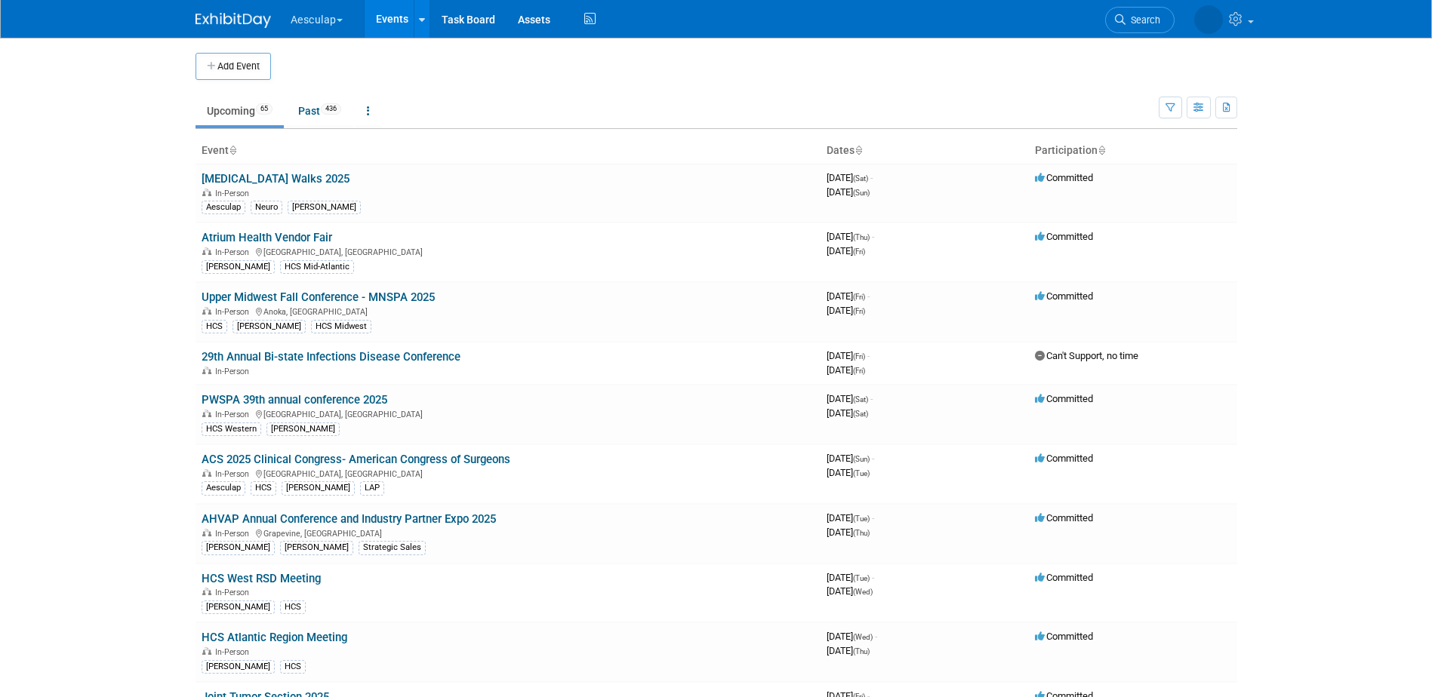  What do you see at coordinates (266, 208) in the screenshot?
I see `div: Neuro` at bounding box center [266, 208].